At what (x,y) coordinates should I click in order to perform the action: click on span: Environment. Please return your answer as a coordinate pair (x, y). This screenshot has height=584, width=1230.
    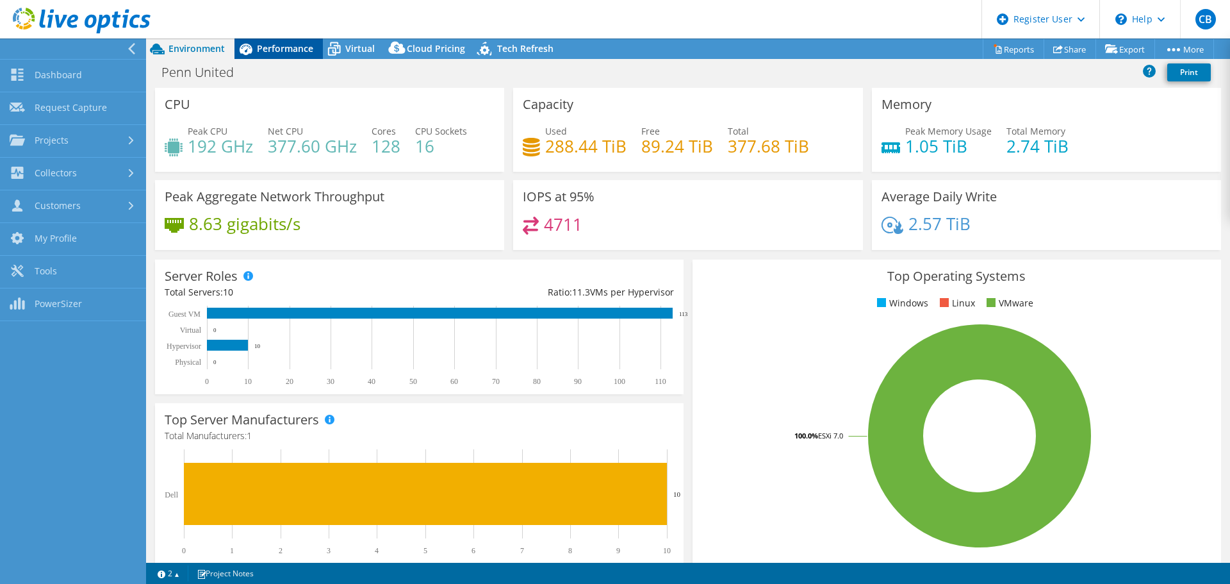
    Looking at the image, I should click on (197, 48).